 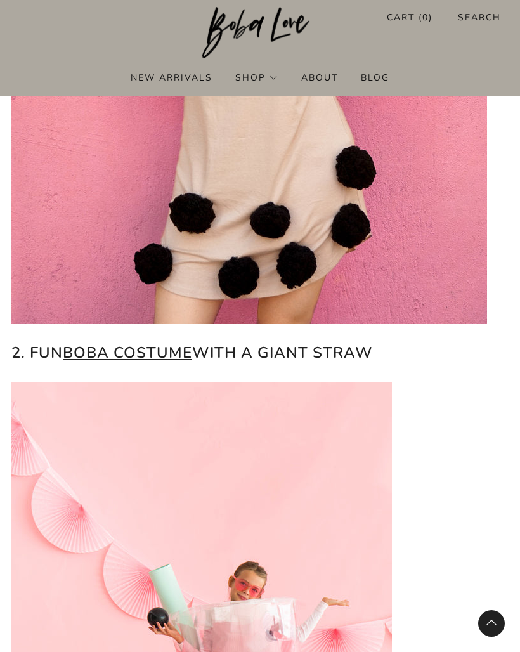 I want to click on a: Boba Love, so click(x=260, y=33).